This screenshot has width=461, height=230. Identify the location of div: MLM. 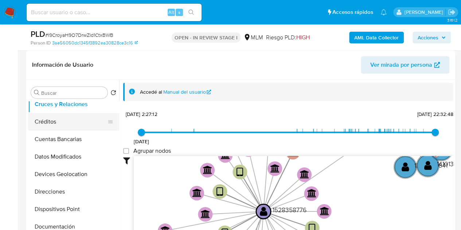
(254, 38).